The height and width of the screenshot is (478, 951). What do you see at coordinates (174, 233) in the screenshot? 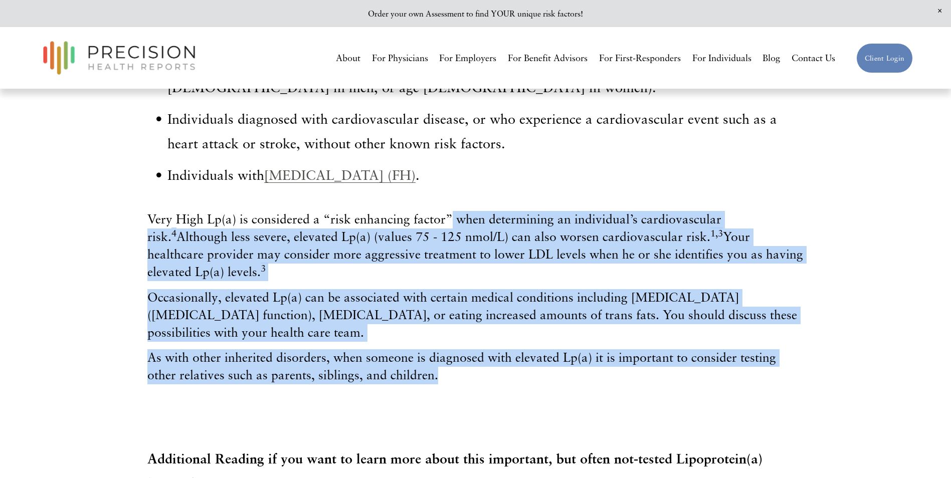
I see `sup: 4` at bounding box center [174, 233].